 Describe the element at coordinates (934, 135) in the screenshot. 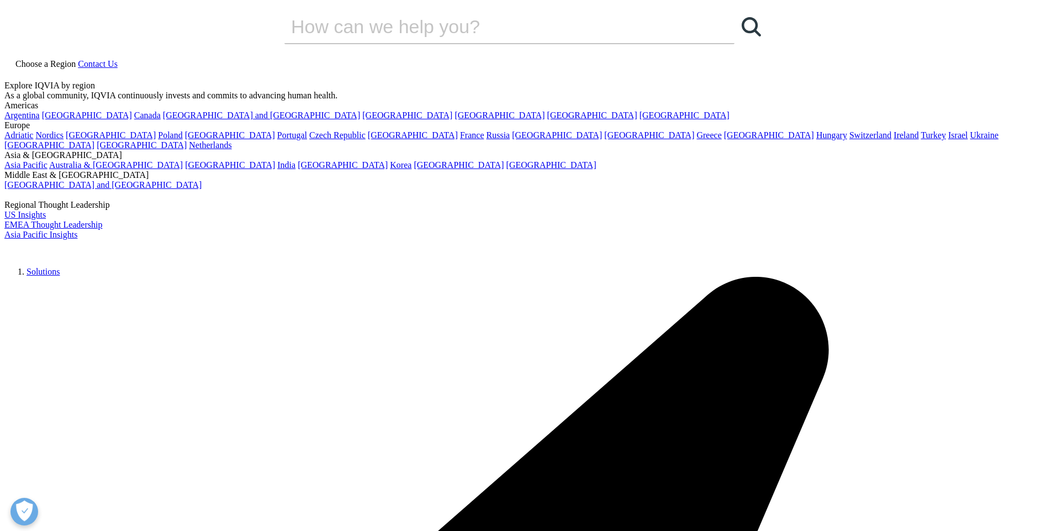

I see `a: Turkey` at that location.